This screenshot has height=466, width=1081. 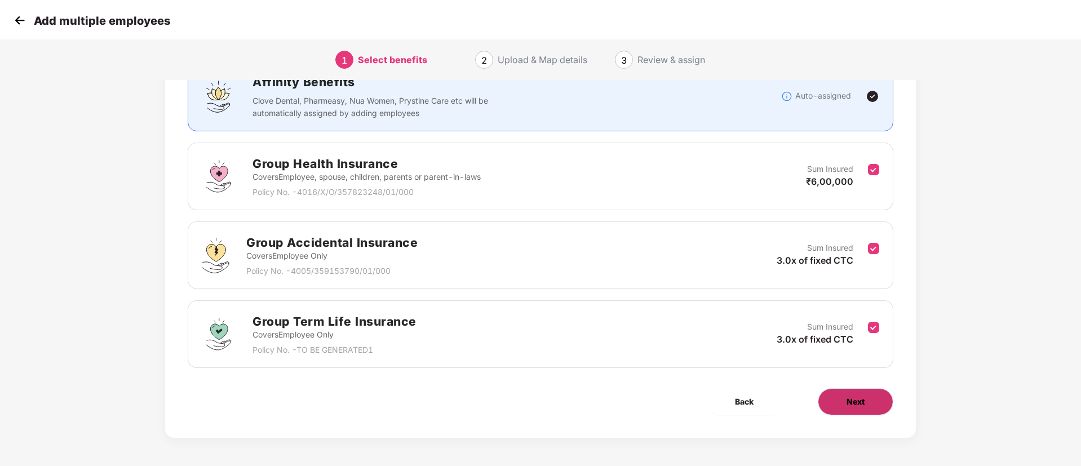 What do you see at coordinates (672, 60) in the screenshot?
I see `div: Review & assign` at bounding box center [672, 60].